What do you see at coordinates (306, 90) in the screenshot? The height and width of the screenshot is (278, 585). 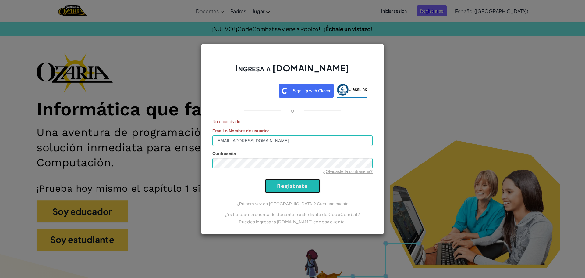 I see `img: clever_sso_button@2x.png` at bounding box center [306, 90].